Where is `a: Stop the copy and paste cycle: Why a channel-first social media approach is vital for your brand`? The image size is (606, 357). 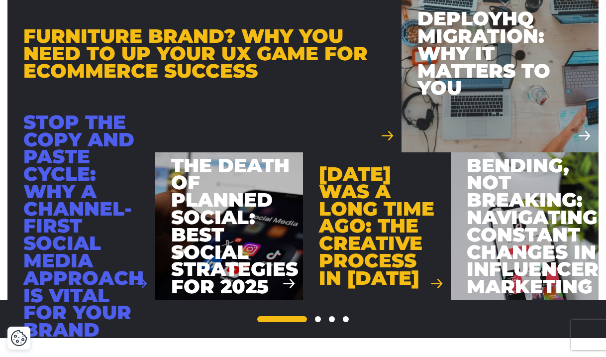
a: Stop the copy and paste cycle: Why a channel-first social media approach is vital for your brand is located at coordinates (81, 226).